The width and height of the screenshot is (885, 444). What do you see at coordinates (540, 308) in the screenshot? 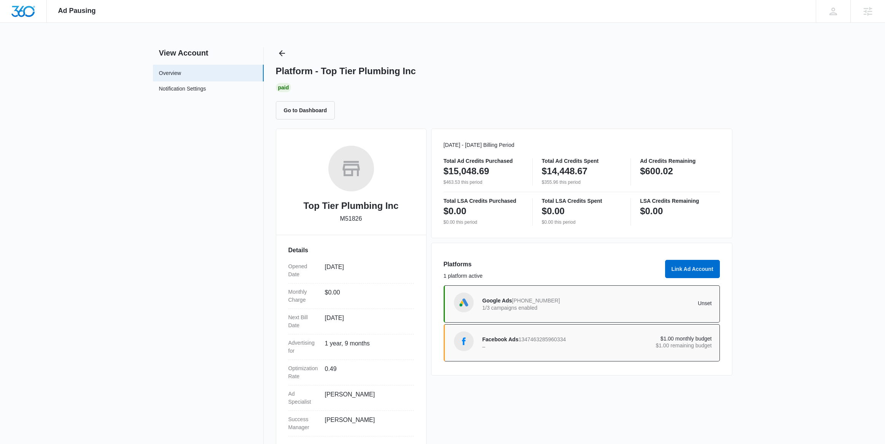
I see `p: 1/3 campaigns enabled` at bounding box center [540, 308].